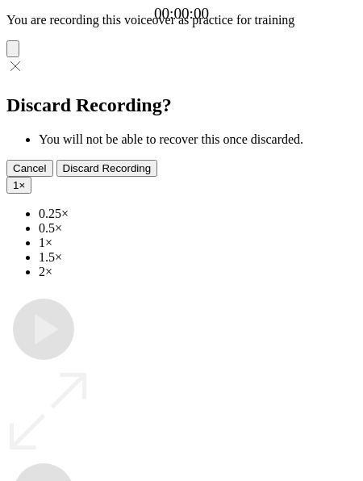 The width and height of the screenshot is (363, 481). Describe the element at coordinates (19, 185) in the screenshot. I see `button: 1×` at that location.